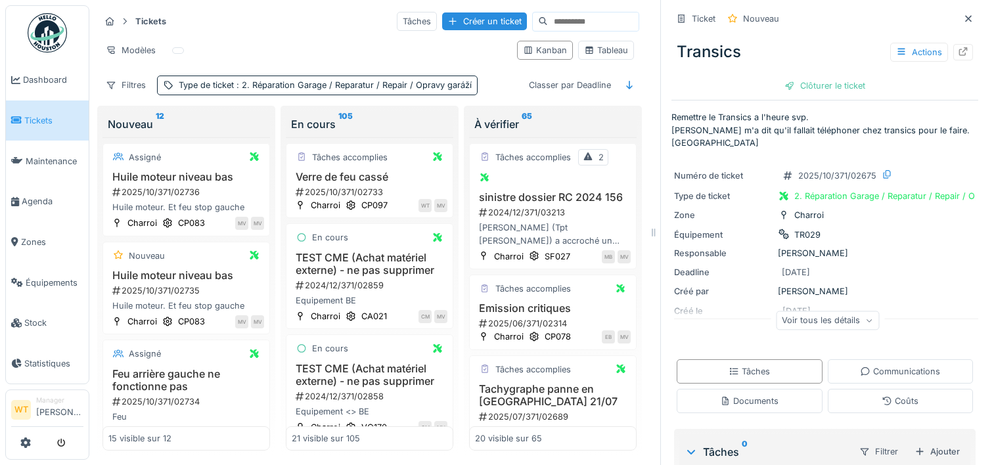  What do you see at coordinates (937, 451) in the screenshot?
I see `div: Ajouter` at bounding box center [937, 451].